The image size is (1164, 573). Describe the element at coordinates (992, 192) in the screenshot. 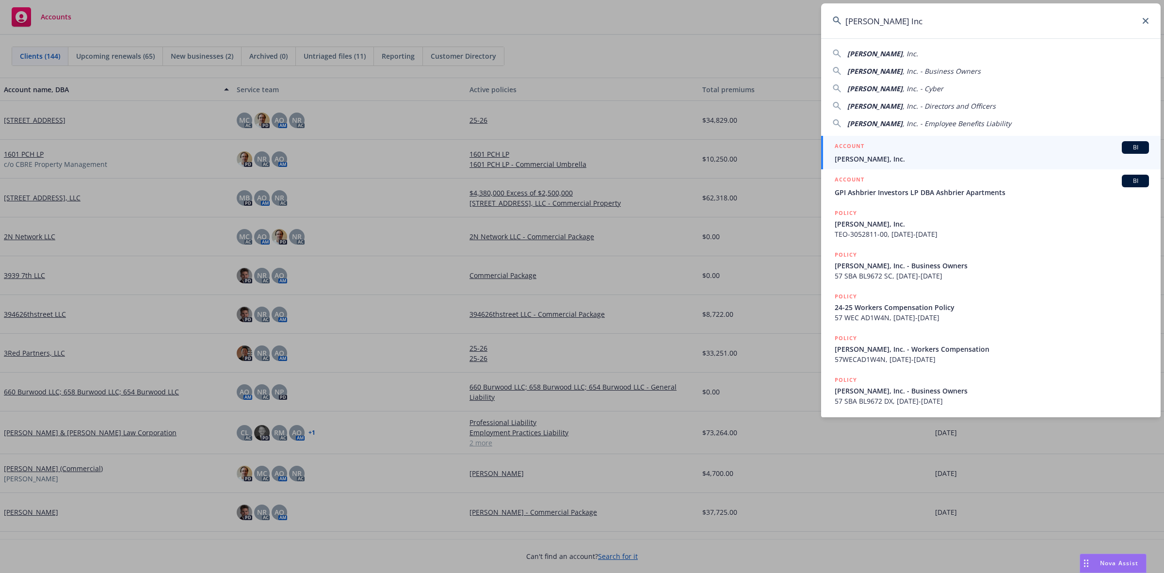

I see `span: GPI Ashbrier Investors LP DBA Ashbrier Apartments` at that location.